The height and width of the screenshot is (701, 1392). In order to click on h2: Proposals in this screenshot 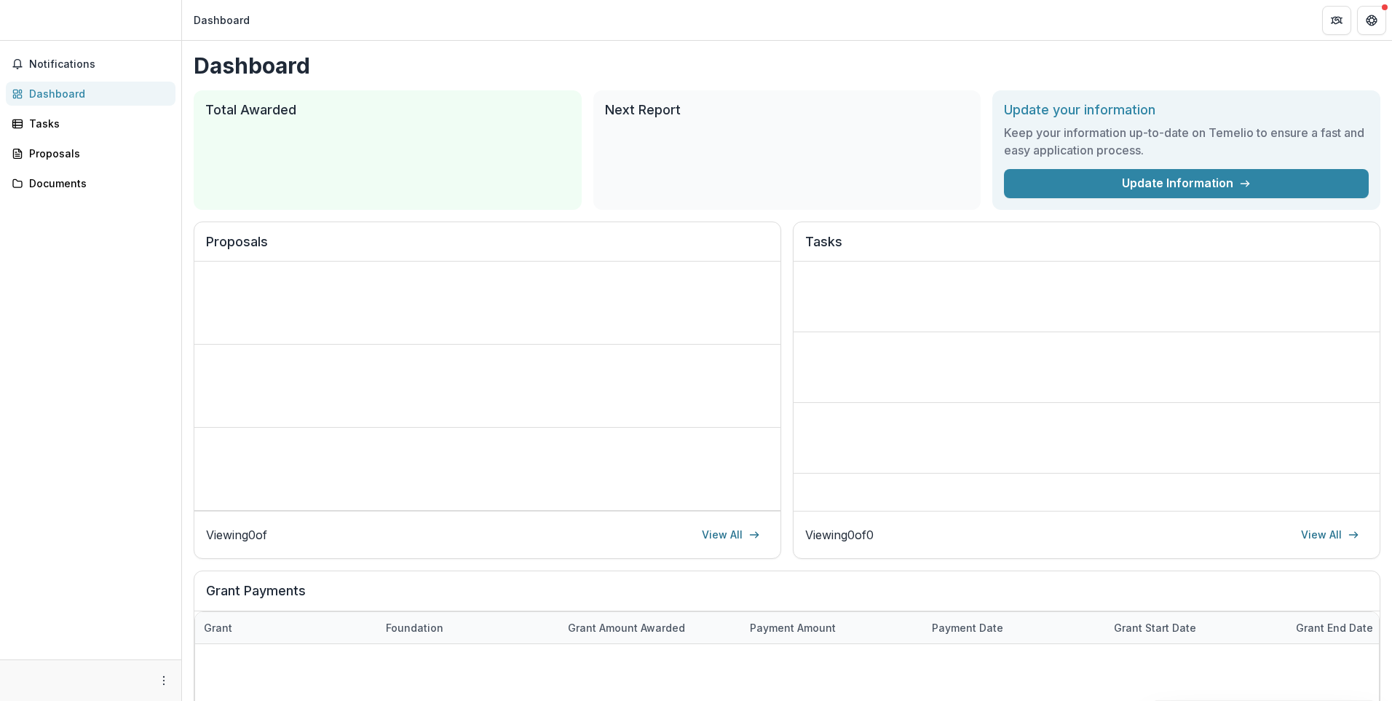, I will do `click(487, 248)`.